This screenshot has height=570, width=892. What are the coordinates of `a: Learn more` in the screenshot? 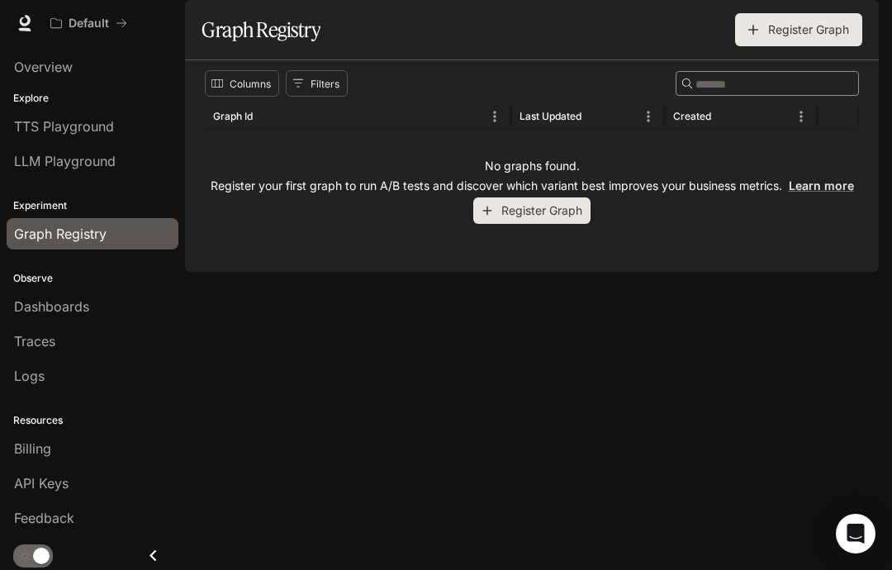 It's located at (821, 185).